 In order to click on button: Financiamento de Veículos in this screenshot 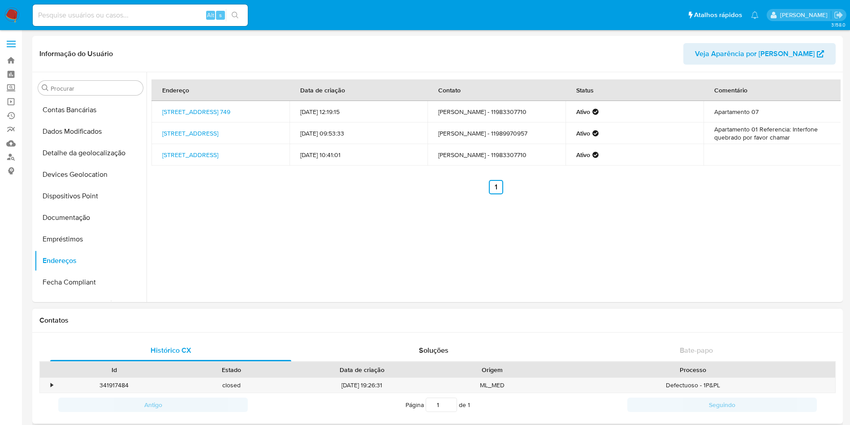, I will do `click(91, 304)`.